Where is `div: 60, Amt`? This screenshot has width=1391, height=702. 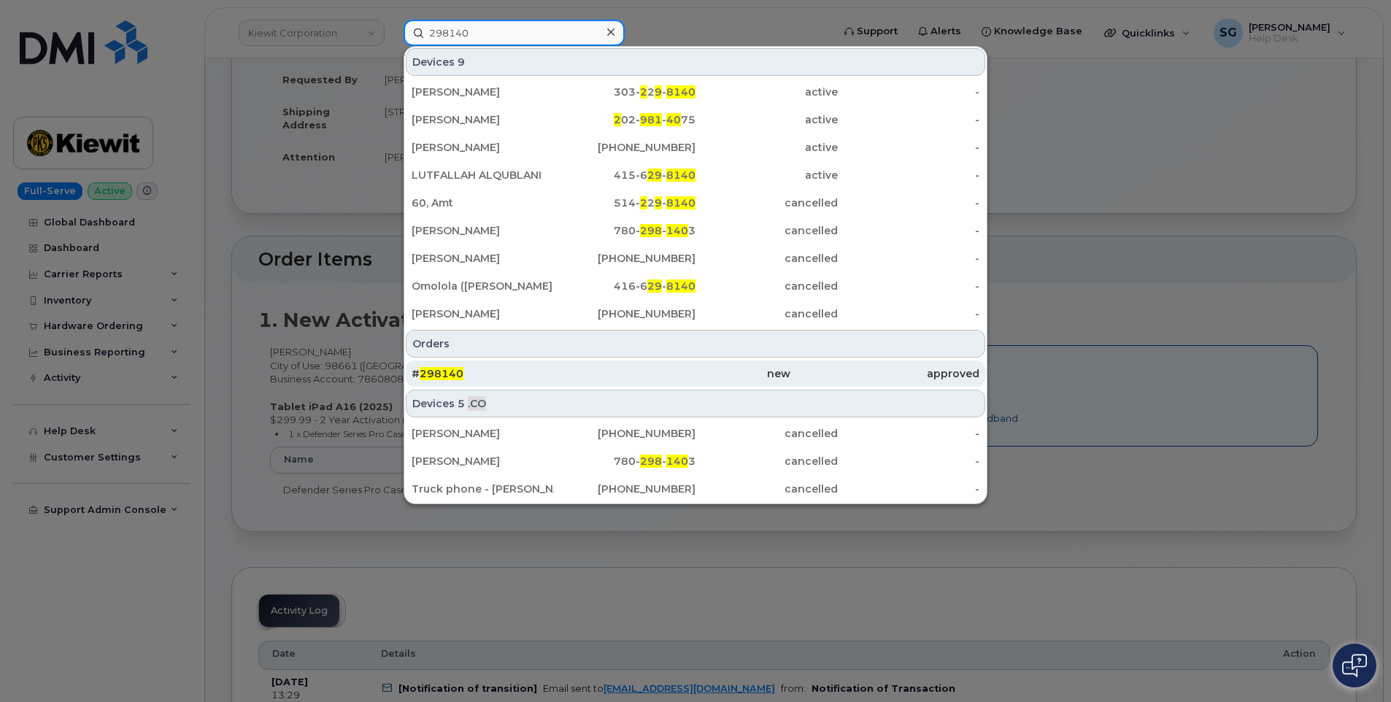 div: 60, Amt is located at coordinates (482, 203).